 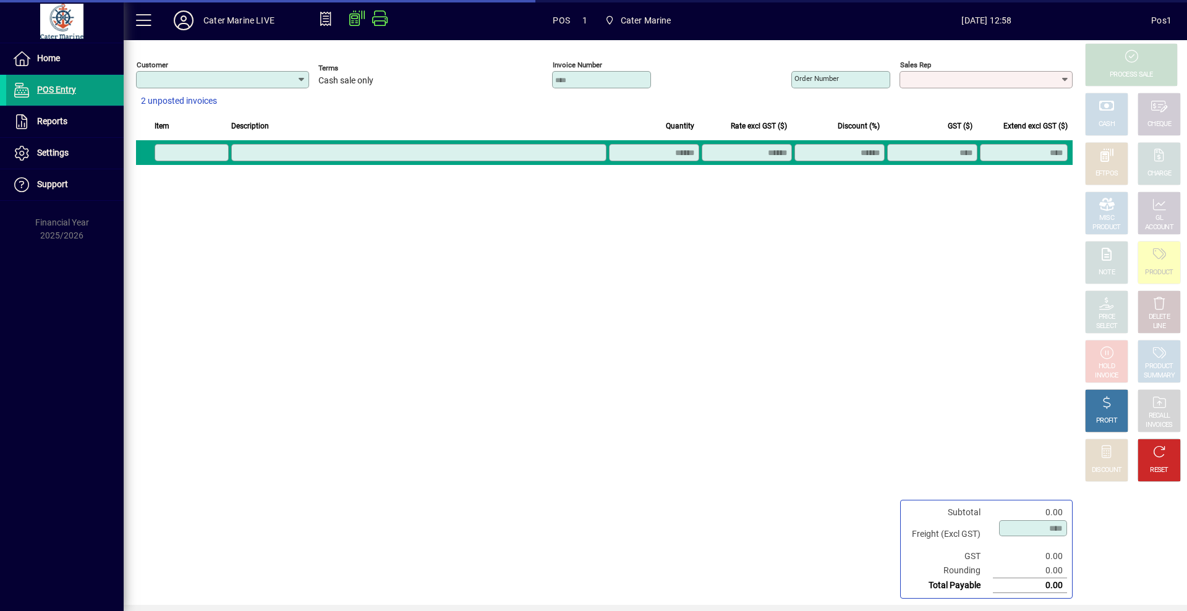 What do you see at coordinates (1159, 228) in the screenshot?
I see `div: ACCOUNT` at bounding box center [1159, 228].